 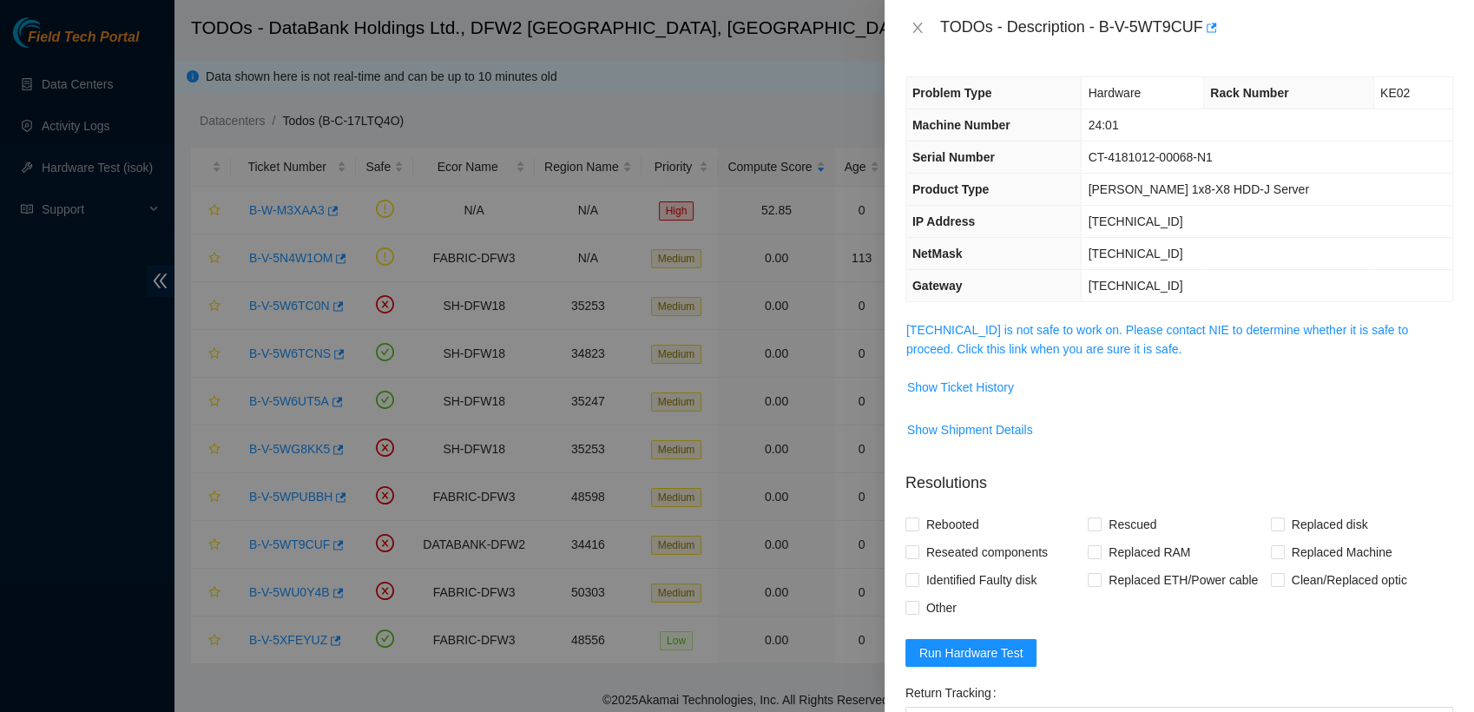 I want to click on span: Show Ticket History, so click(x=960, y=387).